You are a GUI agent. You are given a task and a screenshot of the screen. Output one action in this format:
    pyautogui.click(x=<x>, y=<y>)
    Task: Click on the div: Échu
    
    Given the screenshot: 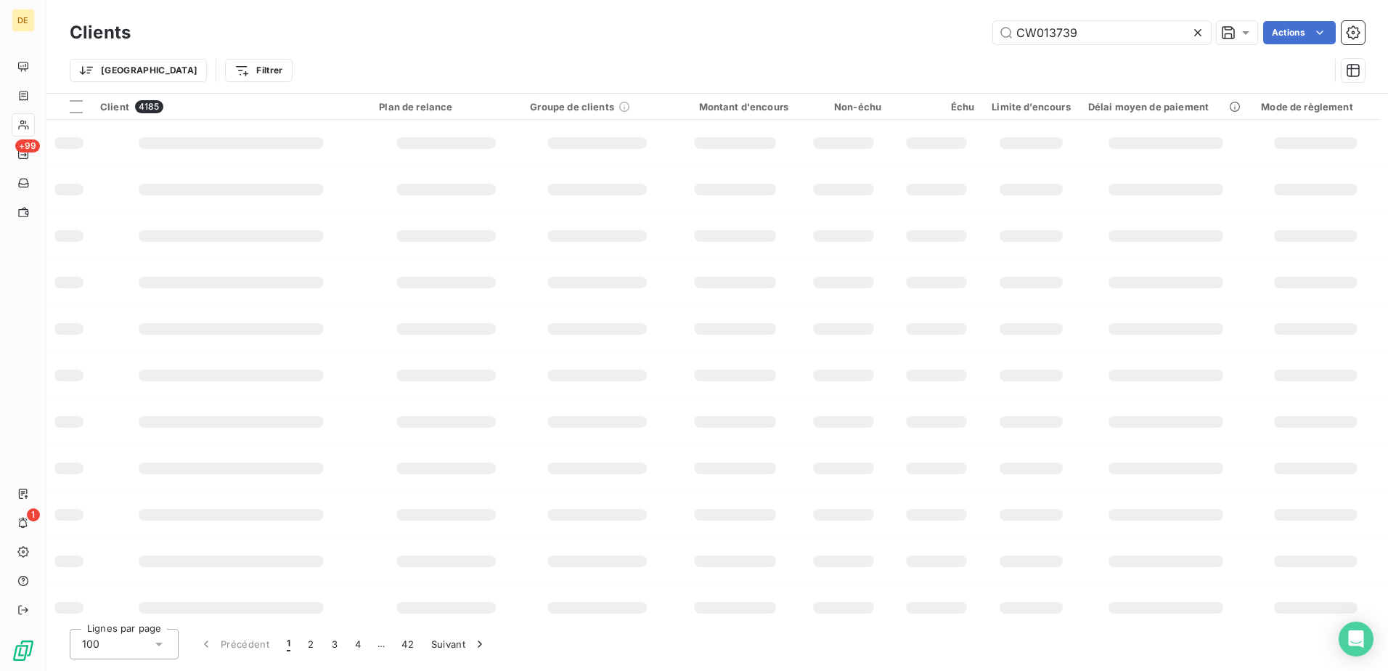 What is the action you would take?
    pyautogui.click(x=936, y=107)
    